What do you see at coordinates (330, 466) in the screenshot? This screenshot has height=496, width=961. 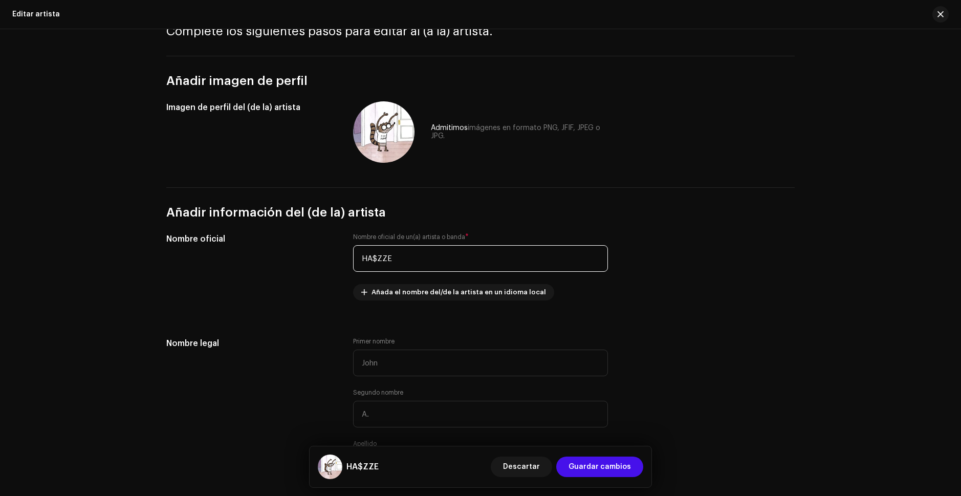 I see `img: 7025c254-a087-4f86-9007-cdabe86d1156` at bounding box center [330, 466].